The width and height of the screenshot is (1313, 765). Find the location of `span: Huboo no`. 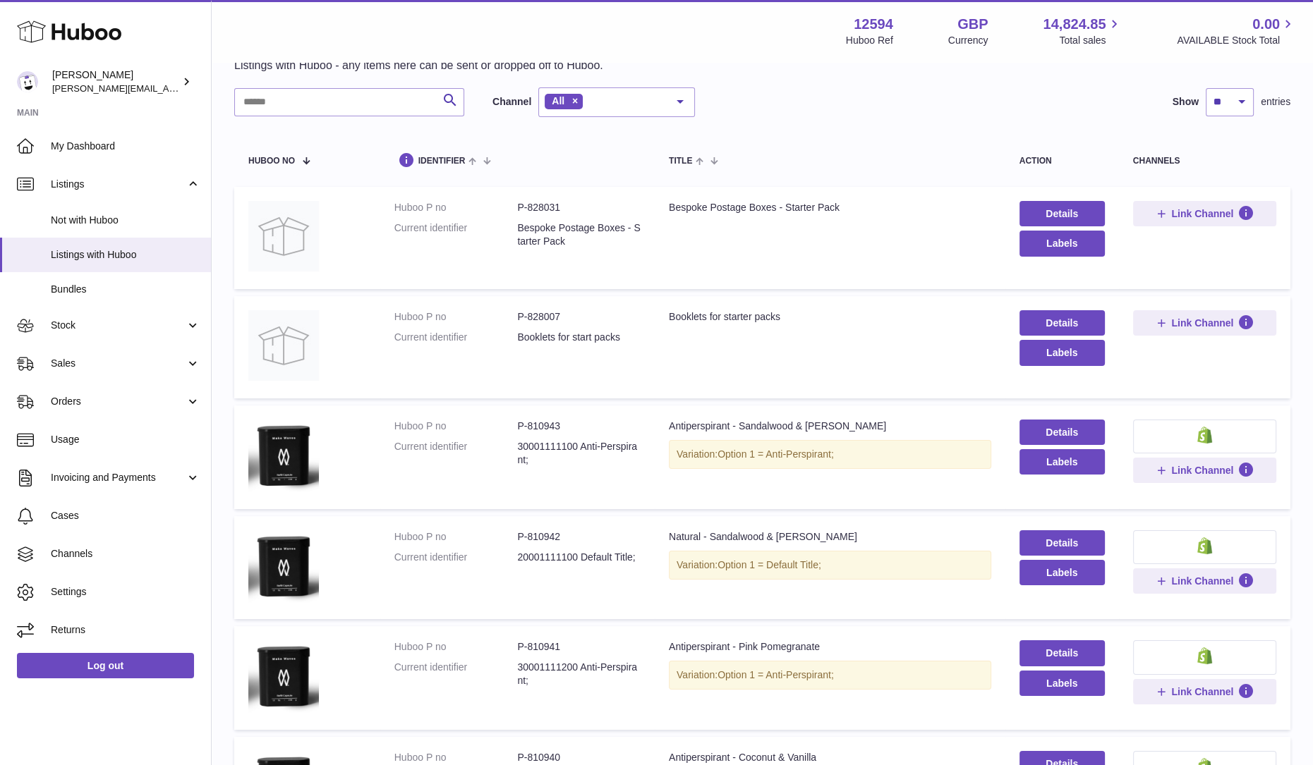

span: Huboo no is located at coordinates (272, 161).